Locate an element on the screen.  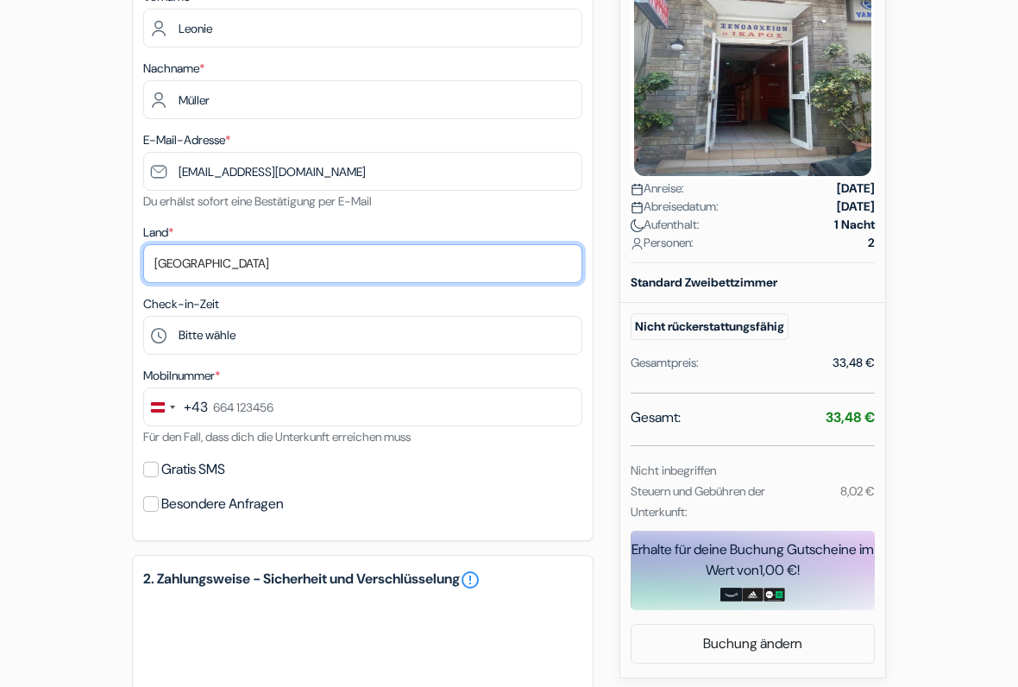
label: Check-in-Zeit is located at coordinates (181, 304).